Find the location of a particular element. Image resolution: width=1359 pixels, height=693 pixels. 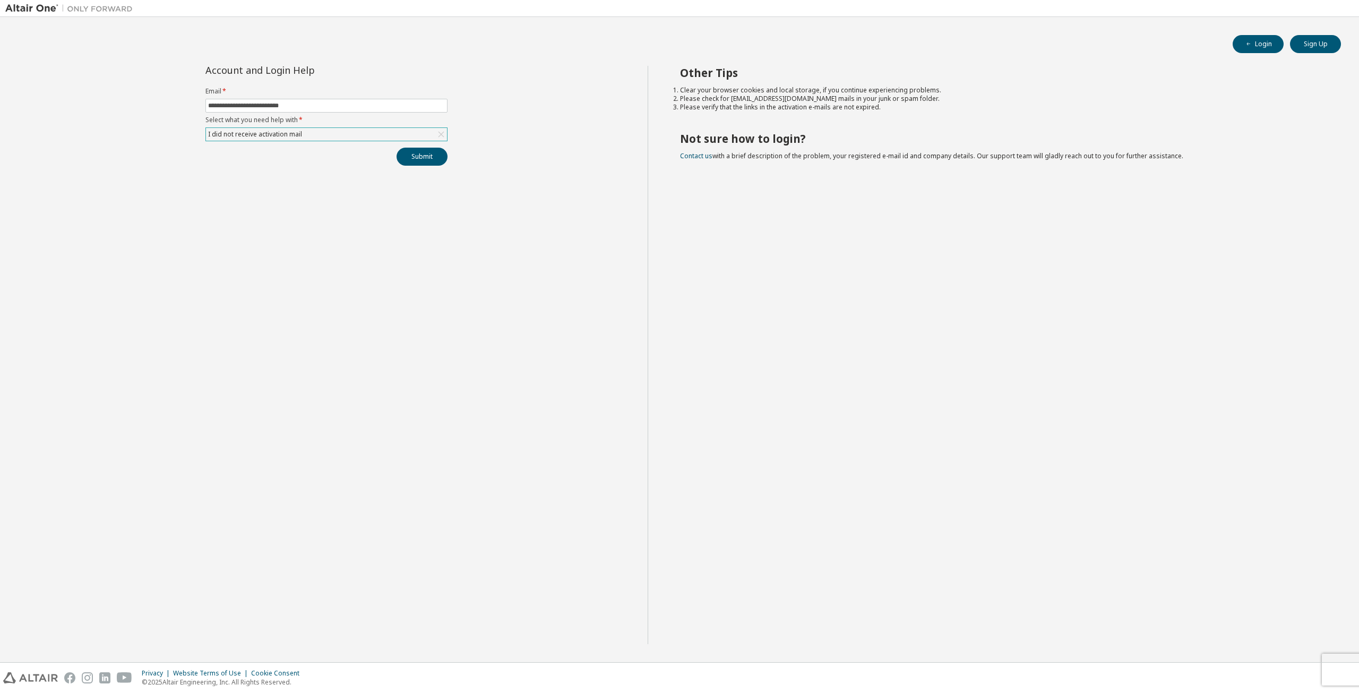

a: Contact us is located at coordinates (696, 156).